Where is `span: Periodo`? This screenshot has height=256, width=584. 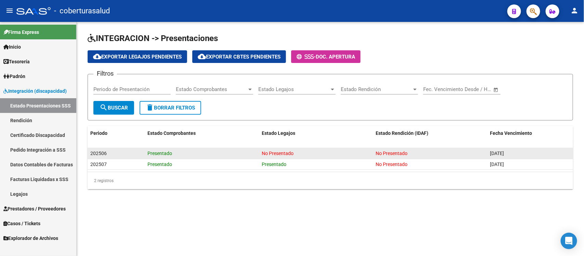 span: Periodo is located at coordinates (99, 133).